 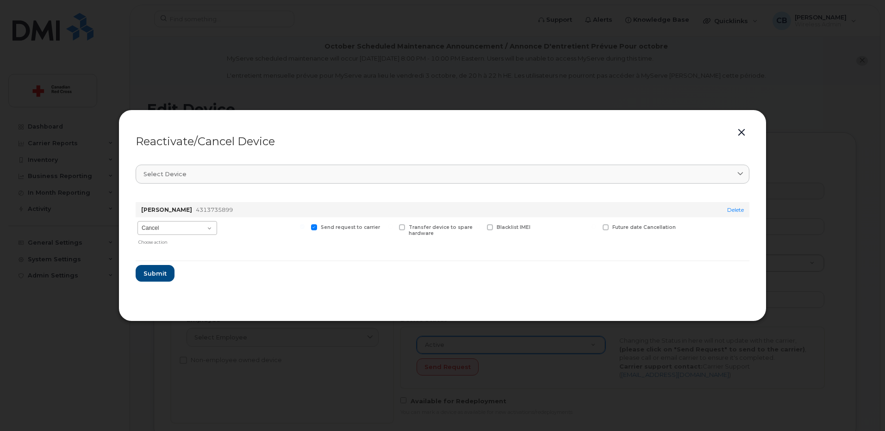 I want to click on span: 4313735899, so click(x=214, y=210).